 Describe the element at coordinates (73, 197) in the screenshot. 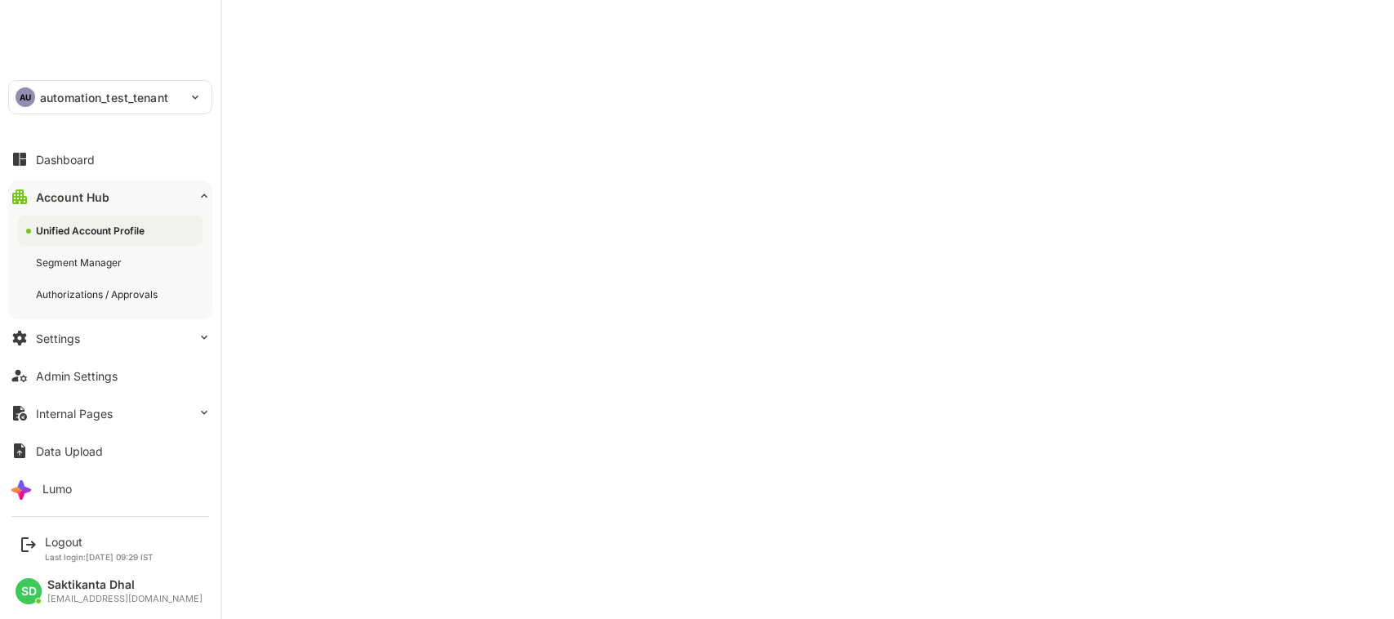

I see `div: Account Hub` at that location.